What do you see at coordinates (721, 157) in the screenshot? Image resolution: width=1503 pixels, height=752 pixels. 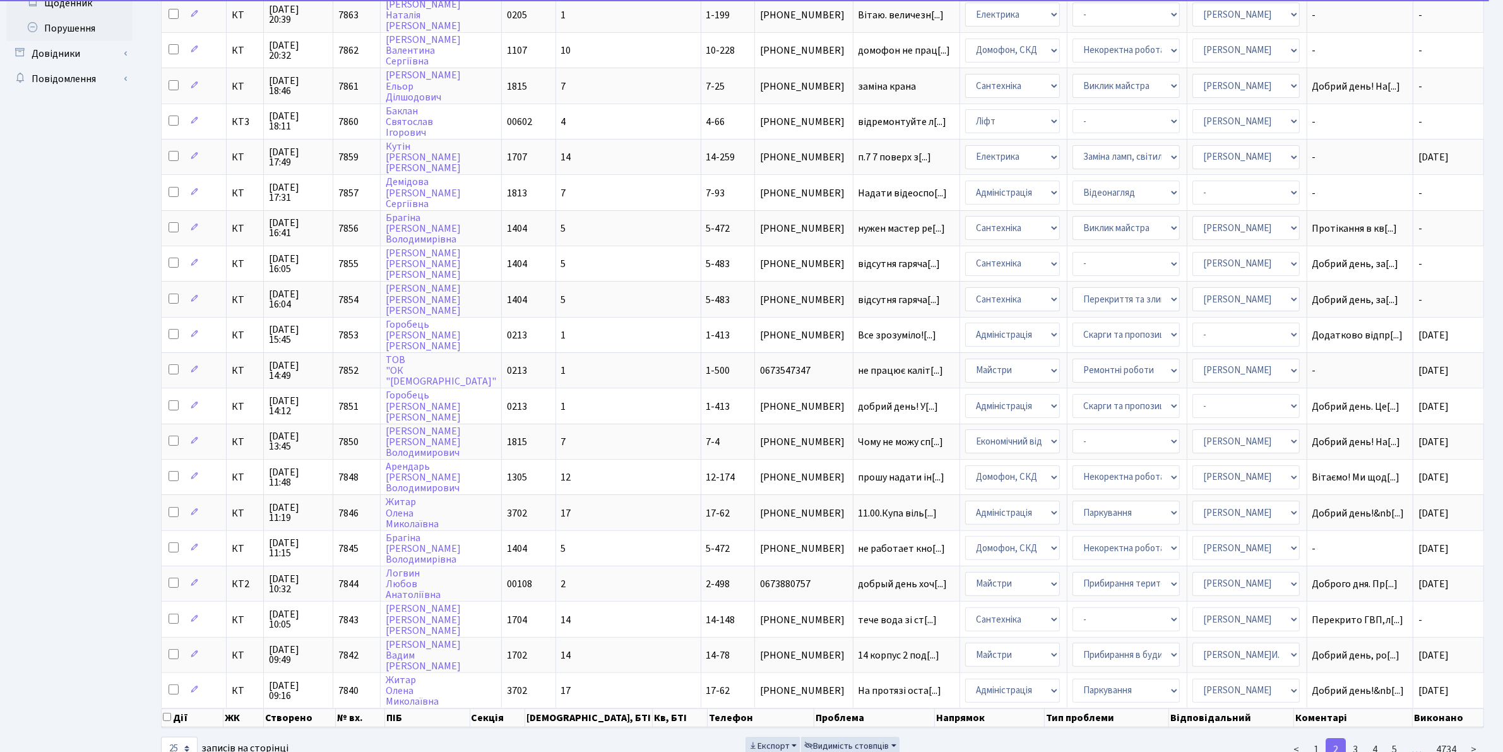 I see `span: 14-259` at bounding box center [721, 157].